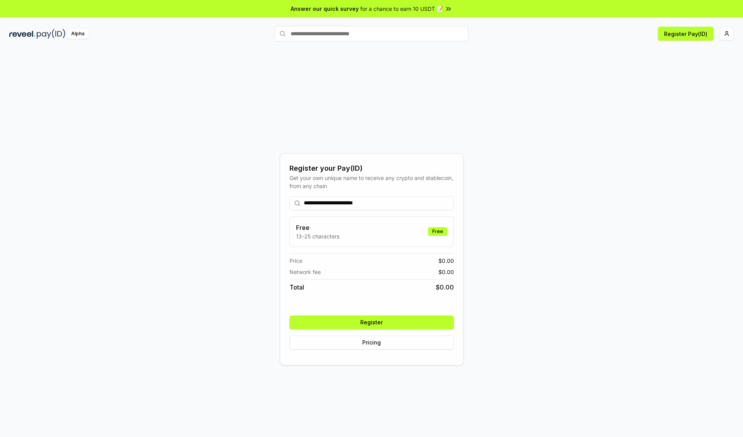  Describe the element at coordinates (371, 168) in the screenshot. I see `div: Register your Pay(ID)` at that location.